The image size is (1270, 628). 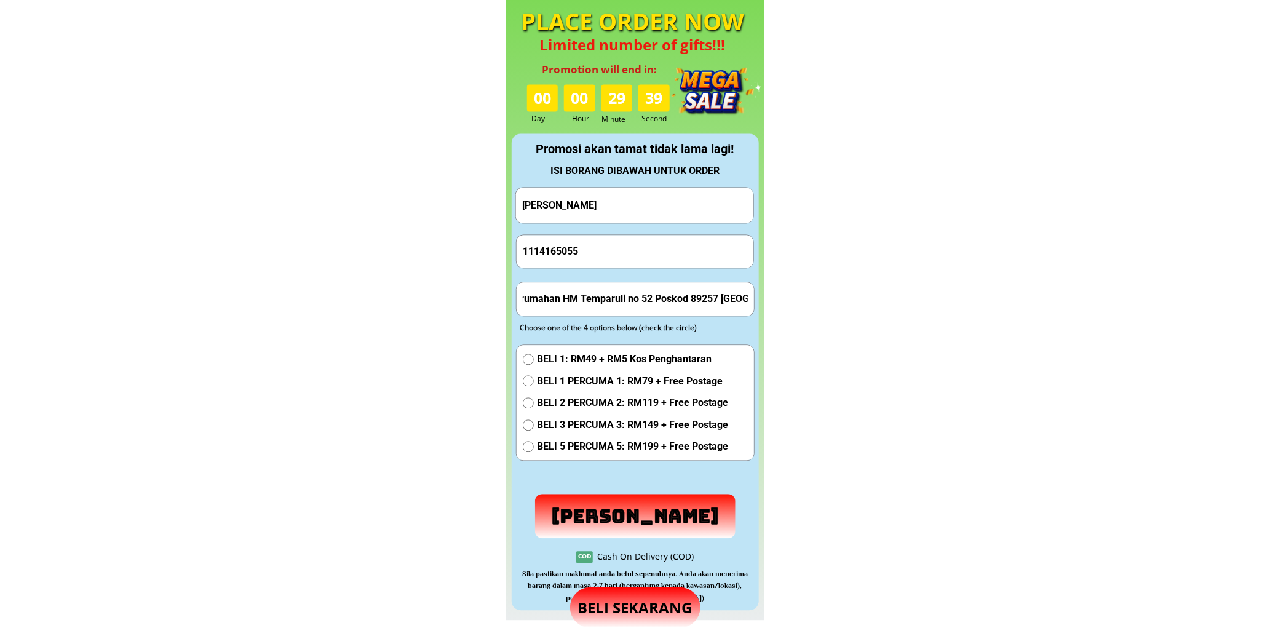 What do you see at coordinates (584, 556) in the screenshot?
I see `h3: COD` at bounding box center [584, 556].